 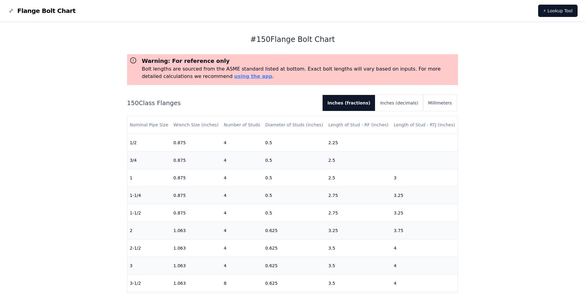 What do you see at coordinates (558, 11) in the screenshot?
I see `a: ⚡ Lookup Tool` at bounding box center [558, 11].